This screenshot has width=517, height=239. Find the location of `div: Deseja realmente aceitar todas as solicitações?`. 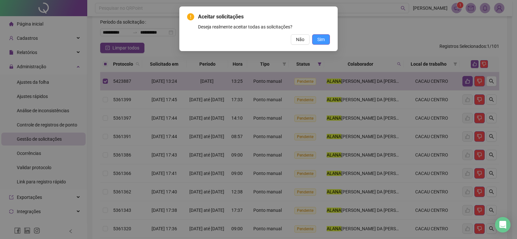

div: Deseja realmente aceitar todas as solicitações? is located at coordinates (264, 27).